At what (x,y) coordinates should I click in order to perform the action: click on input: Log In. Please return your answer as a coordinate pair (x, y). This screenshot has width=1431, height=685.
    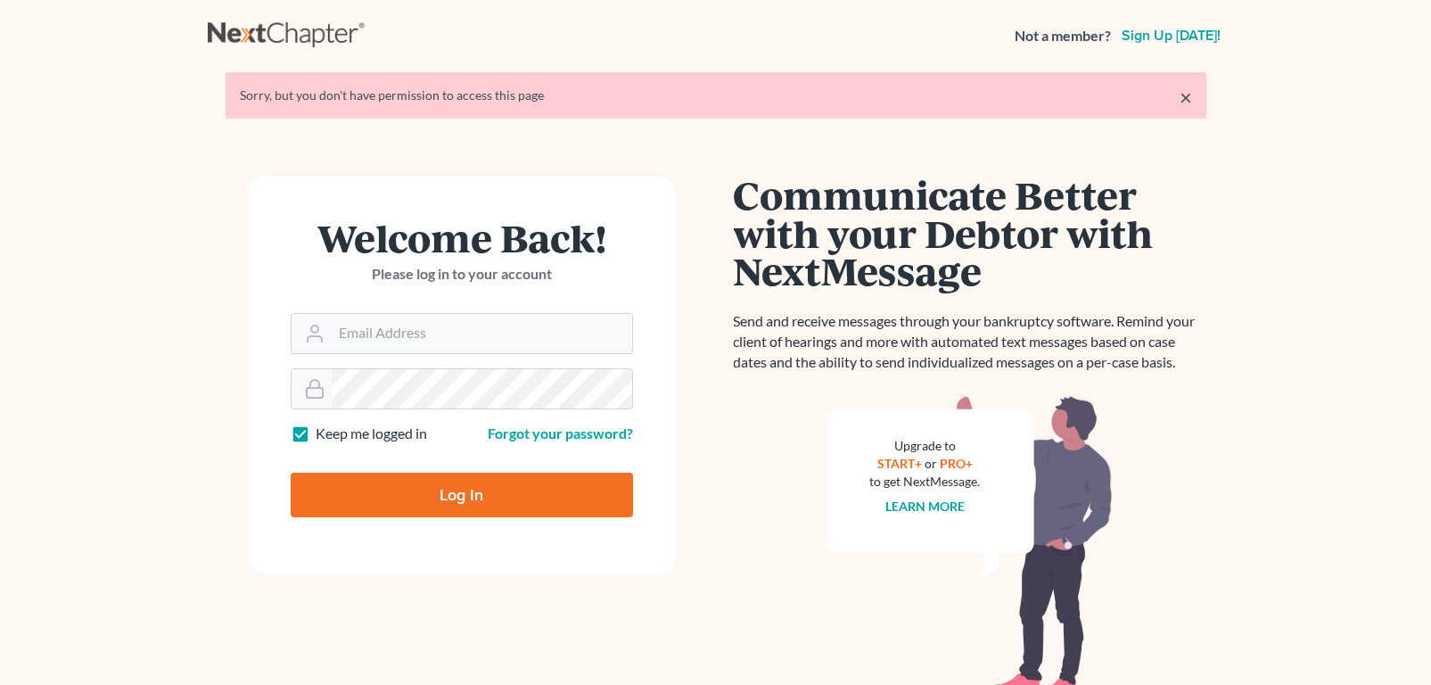
    Looking at the image, I should click on (462, 495).